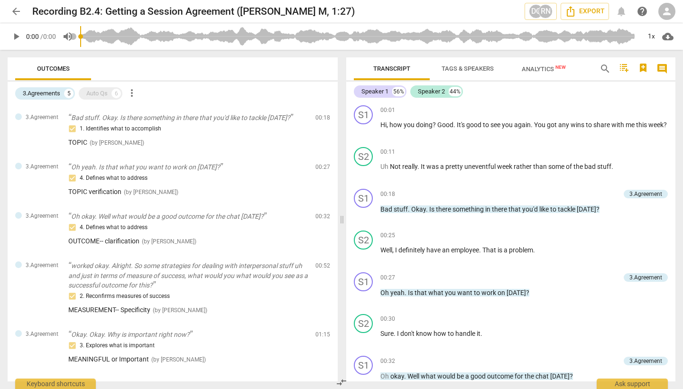  I want to click on span: problem, so click(521, 250).